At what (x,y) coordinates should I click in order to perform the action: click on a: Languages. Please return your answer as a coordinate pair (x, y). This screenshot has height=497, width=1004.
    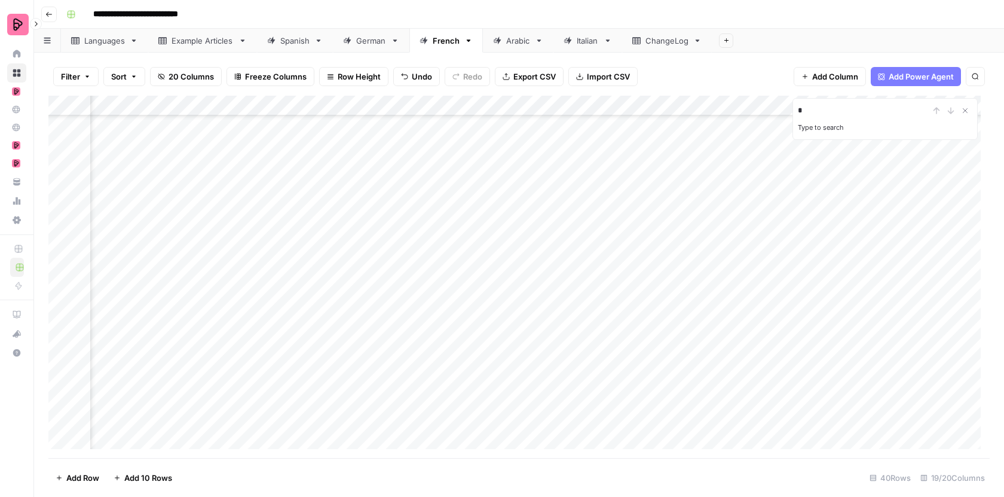
    Looking at the image, I should click on (105, 41).